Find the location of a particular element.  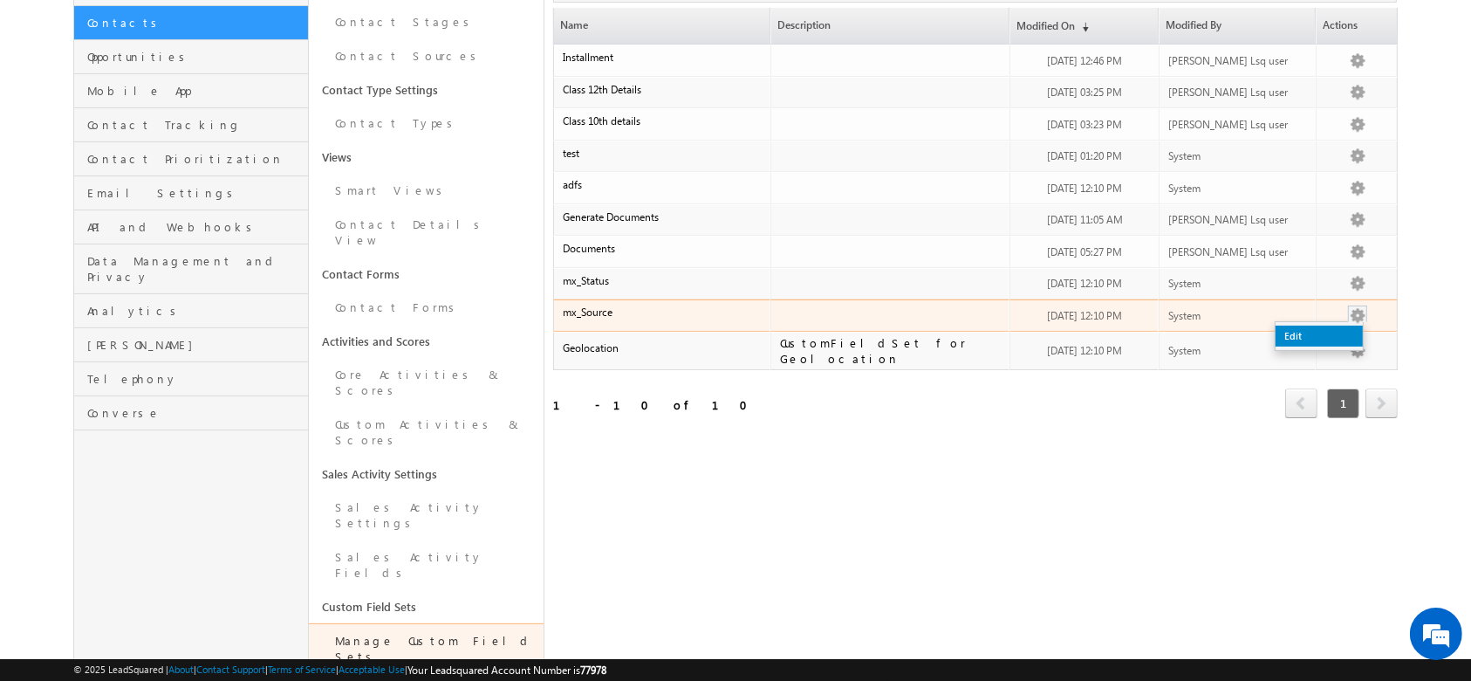

span: Analytics is located at coordinates (195, 311).